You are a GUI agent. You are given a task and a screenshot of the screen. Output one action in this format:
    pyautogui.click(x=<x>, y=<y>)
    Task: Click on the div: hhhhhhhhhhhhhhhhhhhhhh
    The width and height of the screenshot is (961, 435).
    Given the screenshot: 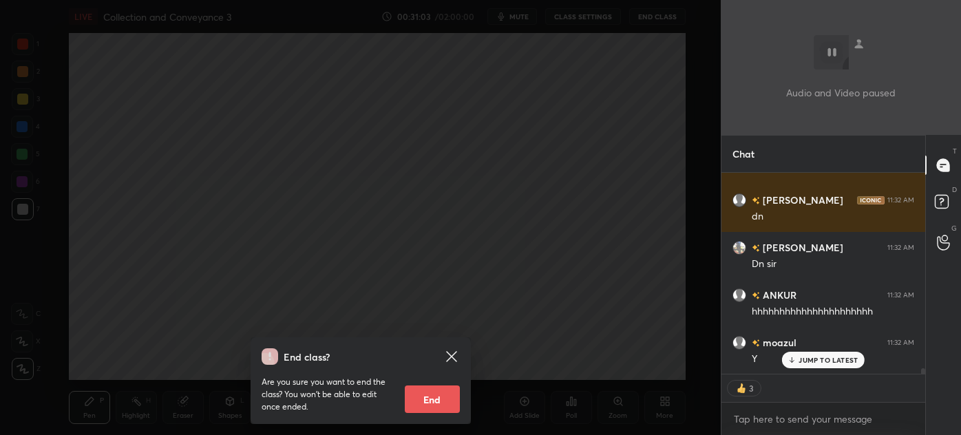 What is the action you would take?
    pyautogui.click(x=833, y=312)
    